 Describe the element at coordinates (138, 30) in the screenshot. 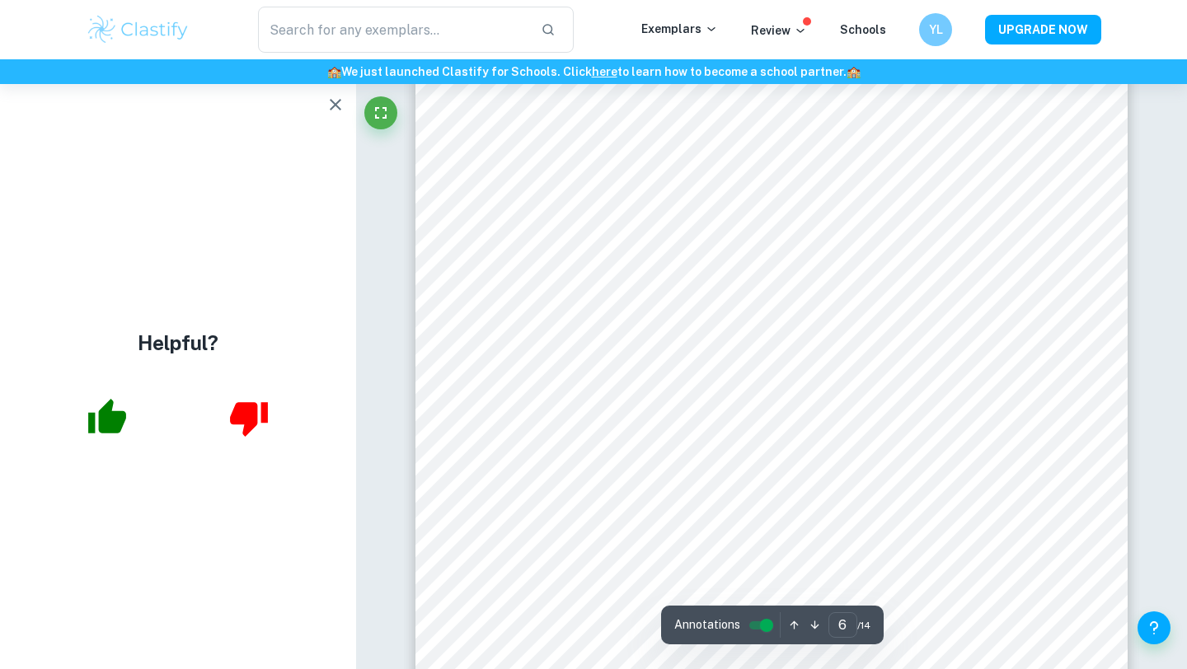

I see `img: Clastify logo` at that location.